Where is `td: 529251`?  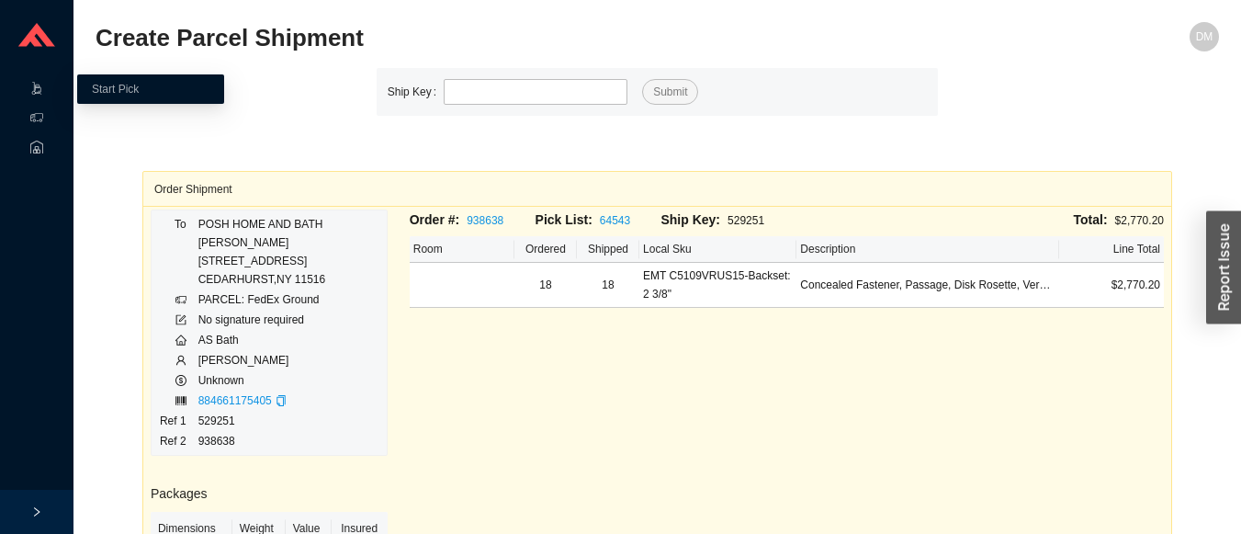 td: 529251 is located at coordinates (262, 421).